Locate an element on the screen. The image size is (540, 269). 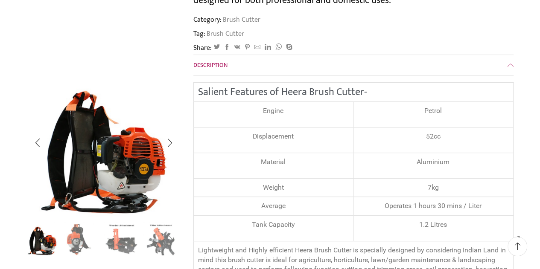
a: Description is located at coordinates (353, 65).